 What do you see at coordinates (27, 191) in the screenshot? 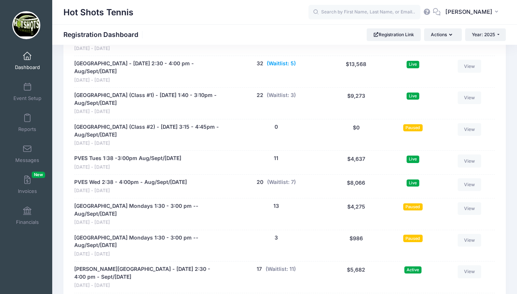
I see `span: Invoices` at bounding box center [27, 191].